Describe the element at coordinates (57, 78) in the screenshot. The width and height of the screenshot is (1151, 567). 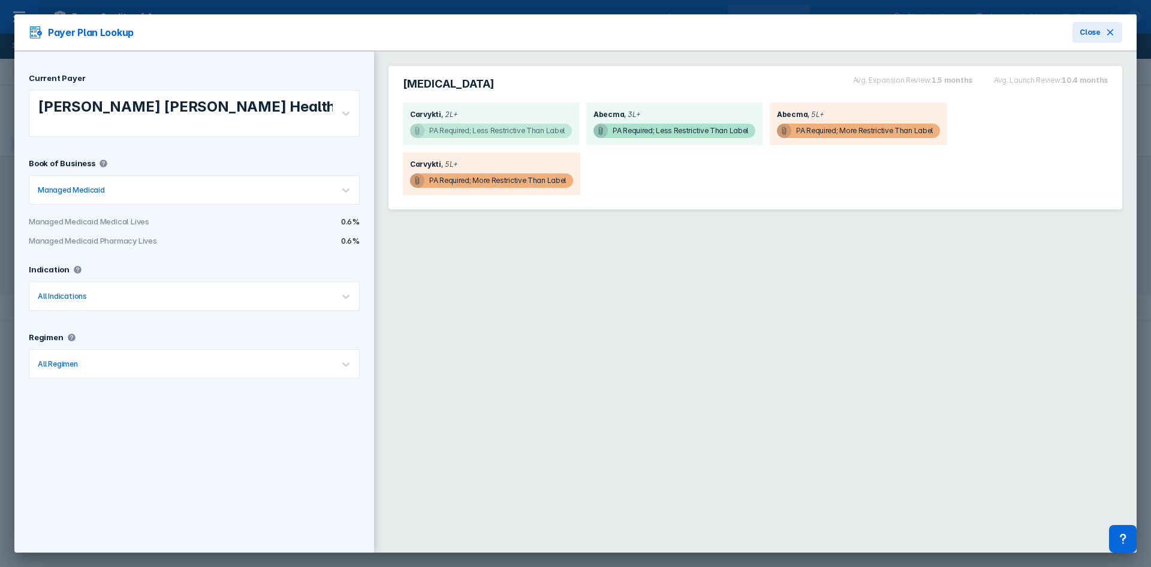
I see `h3: Current Payer` at that location.